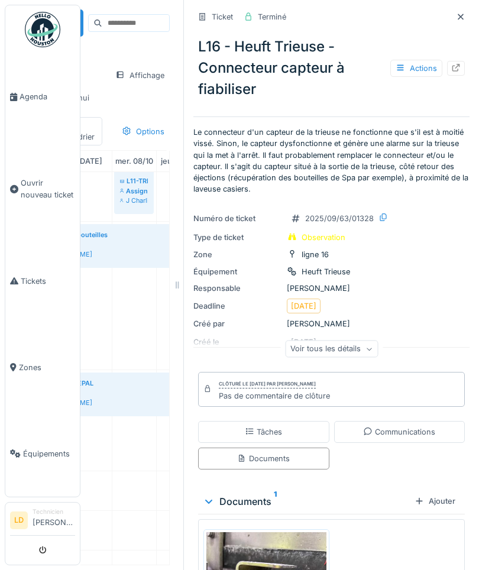 The image size is (479, 570). I want to click on a: Zones, so click(43, 367).